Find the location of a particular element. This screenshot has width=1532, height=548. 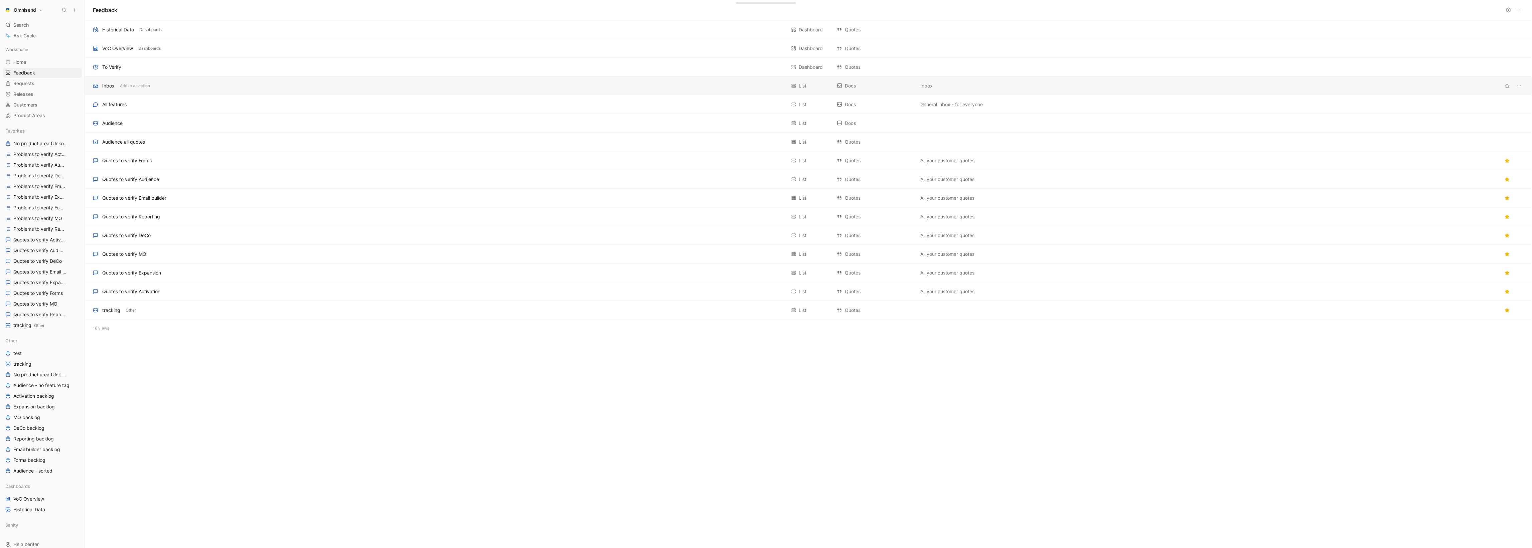

span: Problems to verify Forms is located at coordinates (39, 208).